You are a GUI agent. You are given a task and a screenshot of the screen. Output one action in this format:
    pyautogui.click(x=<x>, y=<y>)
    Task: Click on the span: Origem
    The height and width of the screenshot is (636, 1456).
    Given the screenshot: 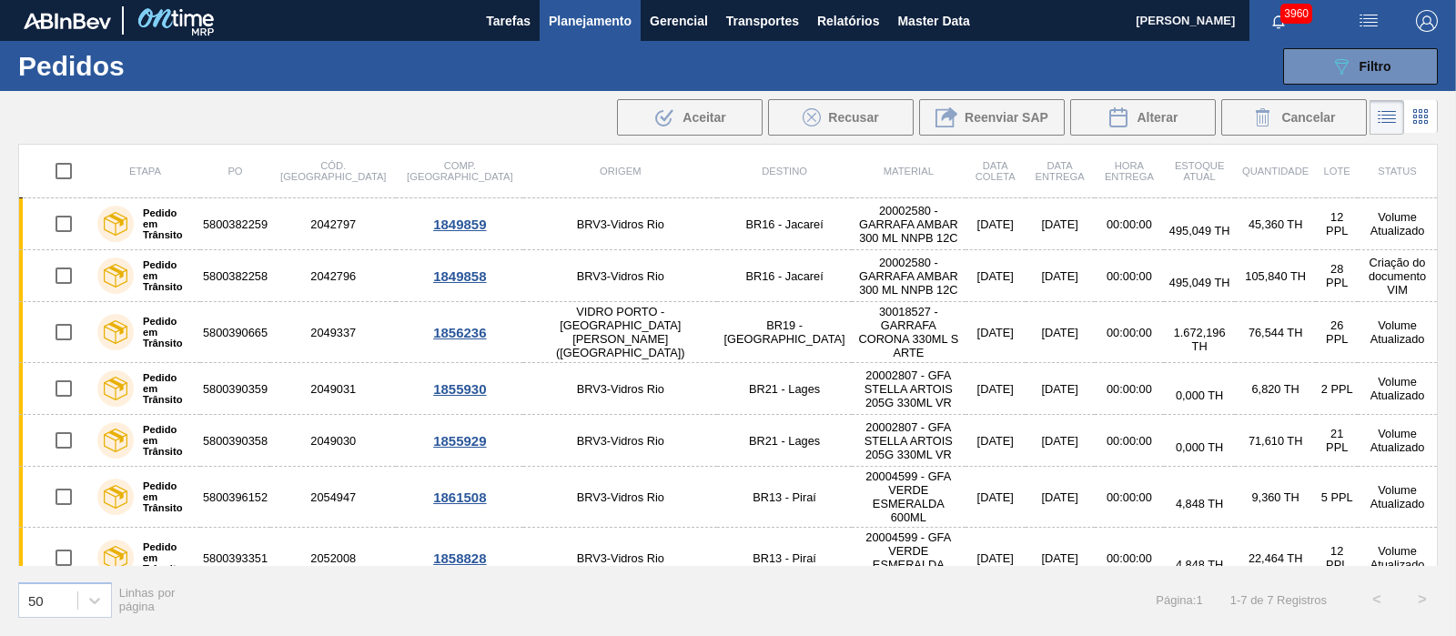 What is the action you would take?
    pyautogui.click(x=620, y=171)
    